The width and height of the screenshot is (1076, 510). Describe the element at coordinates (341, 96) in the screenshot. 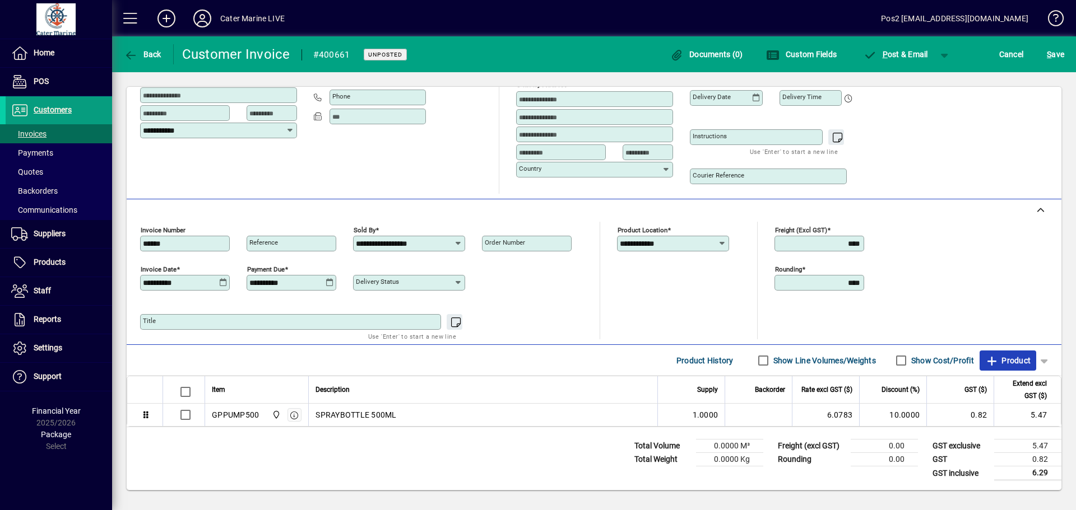

I see `mat-label: Phone` at that location.